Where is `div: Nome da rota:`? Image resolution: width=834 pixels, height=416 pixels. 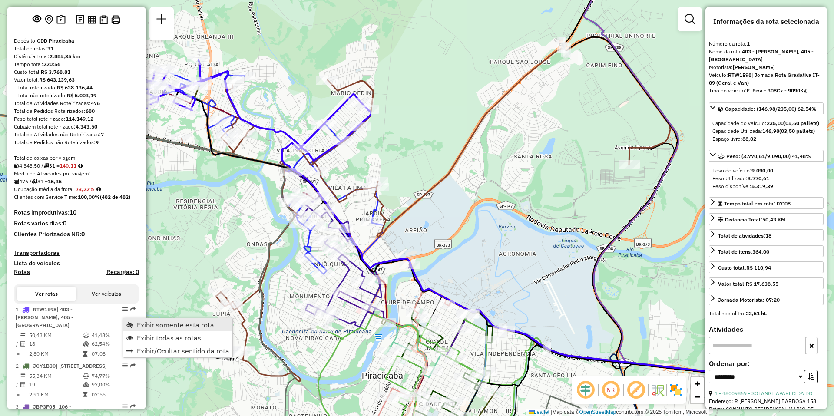
div: Nome da rota: is located at coordinates (767, 56).